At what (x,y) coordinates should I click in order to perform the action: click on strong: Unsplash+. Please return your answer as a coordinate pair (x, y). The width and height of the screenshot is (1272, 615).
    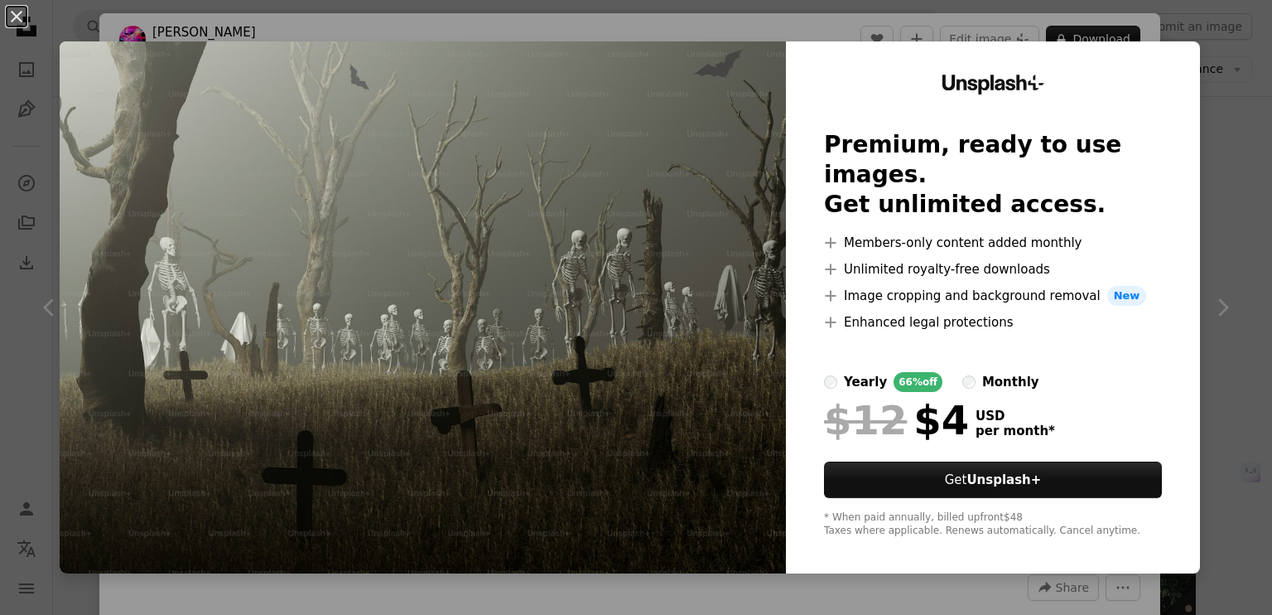
    Looking at the image, I should click on (1004, 480).